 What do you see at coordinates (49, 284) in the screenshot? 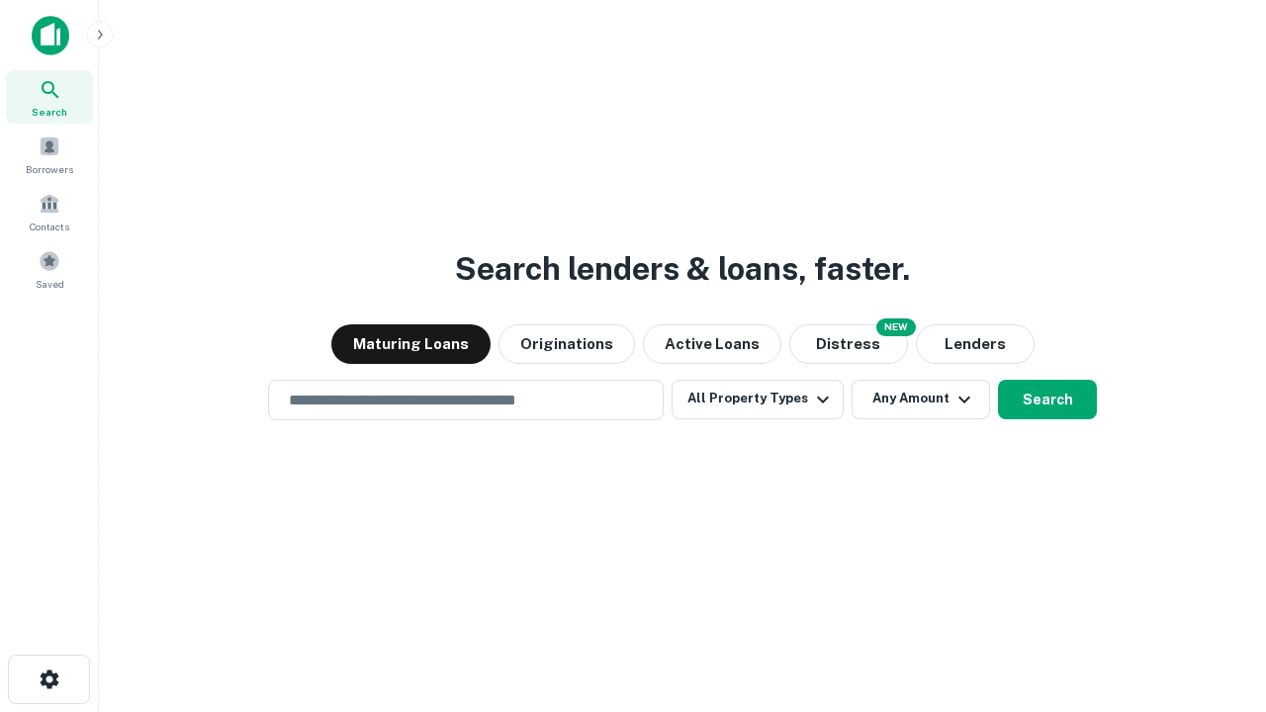
I see `span: Saved` at bounding box center [49, 284].